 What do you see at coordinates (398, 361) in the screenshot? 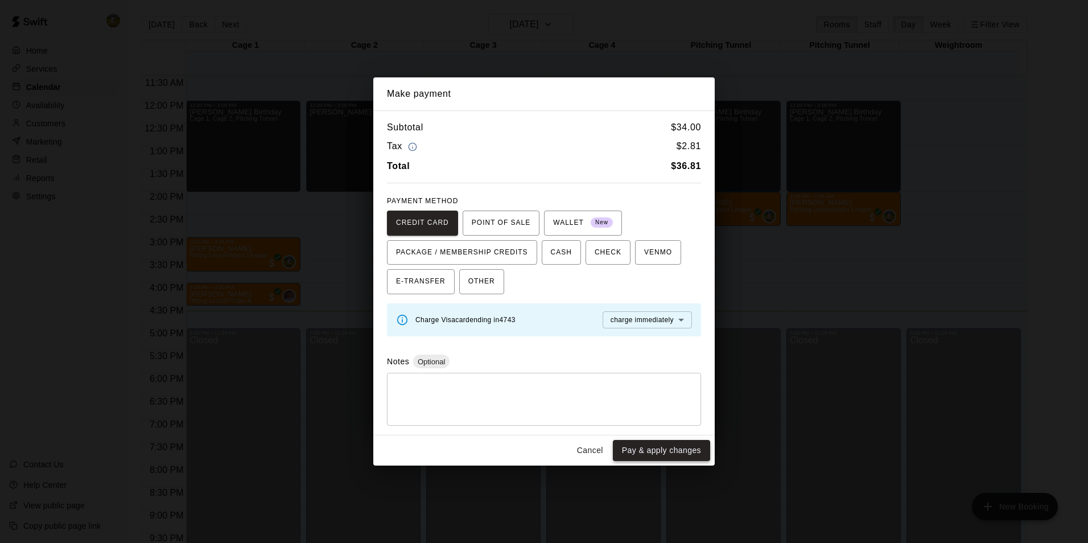
I see `label: Notes` at bounding box center [398, 361].